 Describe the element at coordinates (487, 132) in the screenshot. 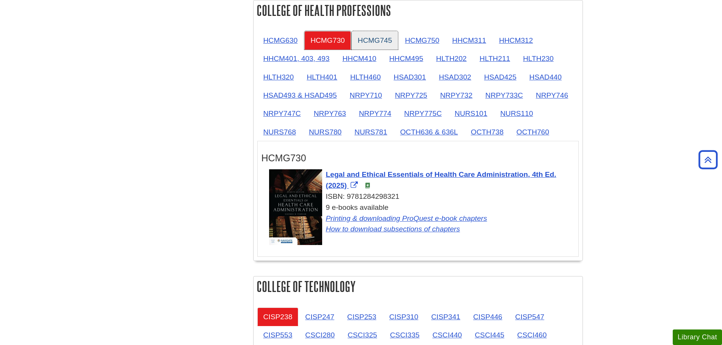

I see `a: OCTH738` at that location.